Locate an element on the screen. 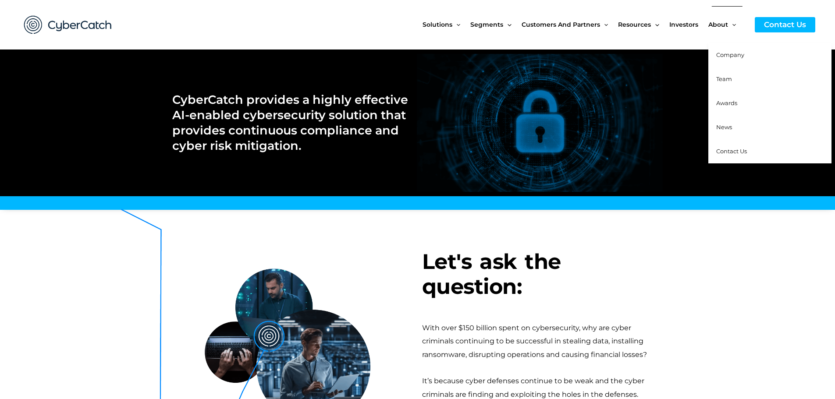 The width and height of the screenshot is (835, 399). span: About is located at coordinates (718, 25).